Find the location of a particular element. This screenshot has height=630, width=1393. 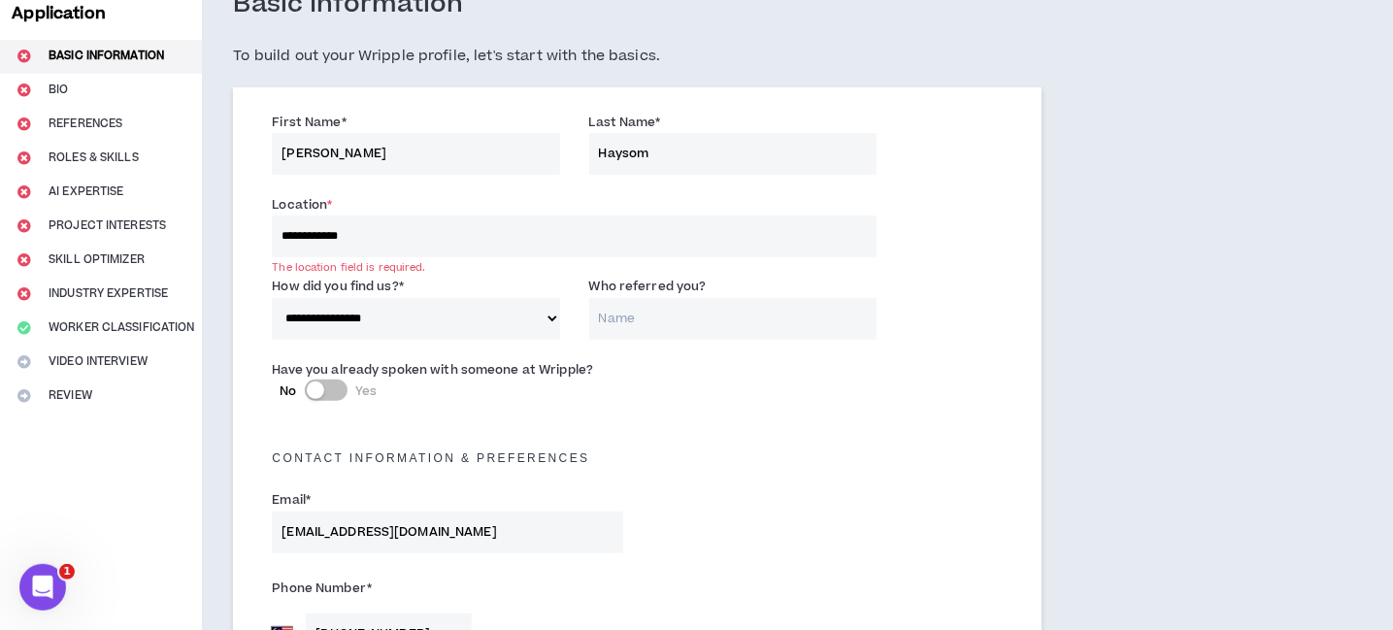

input: First Name is located at coordinates (415, 153).